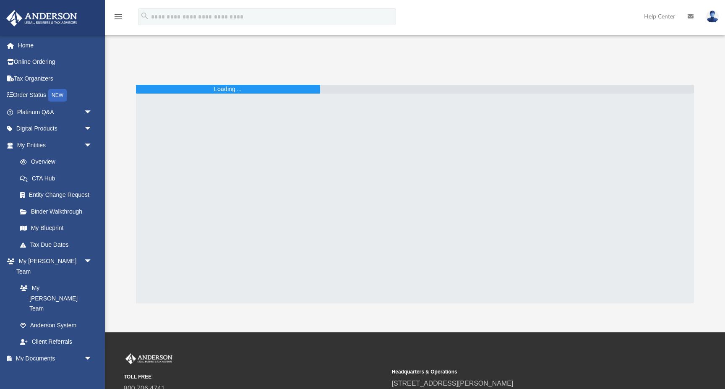 This screenshot has height=389, width=725. What do you see at coordinates (713, 16) in the screenshot?
I see `img: User Pic` at bounding box center [713, 16].